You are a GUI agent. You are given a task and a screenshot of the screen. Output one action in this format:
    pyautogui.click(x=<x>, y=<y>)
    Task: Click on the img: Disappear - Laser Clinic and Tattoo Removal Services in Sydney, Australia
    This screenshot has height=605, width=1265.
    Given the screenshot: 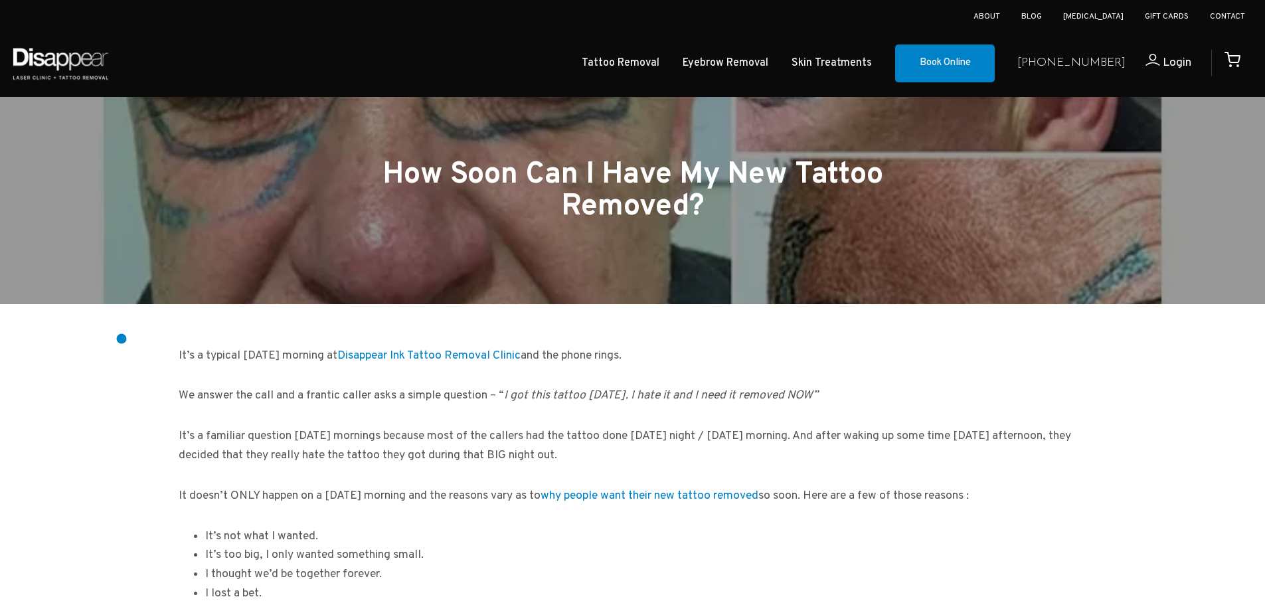 What is the action you would take?
    pyautogui.click(x=60, y=63)
    